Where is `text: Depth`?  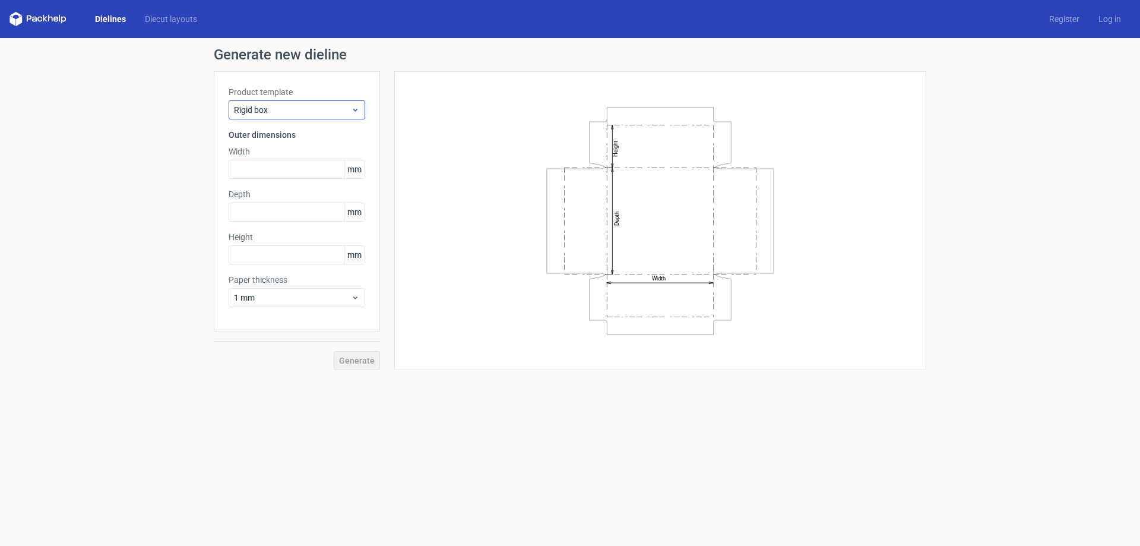
text: Depth is located at coordinates (616, 218).